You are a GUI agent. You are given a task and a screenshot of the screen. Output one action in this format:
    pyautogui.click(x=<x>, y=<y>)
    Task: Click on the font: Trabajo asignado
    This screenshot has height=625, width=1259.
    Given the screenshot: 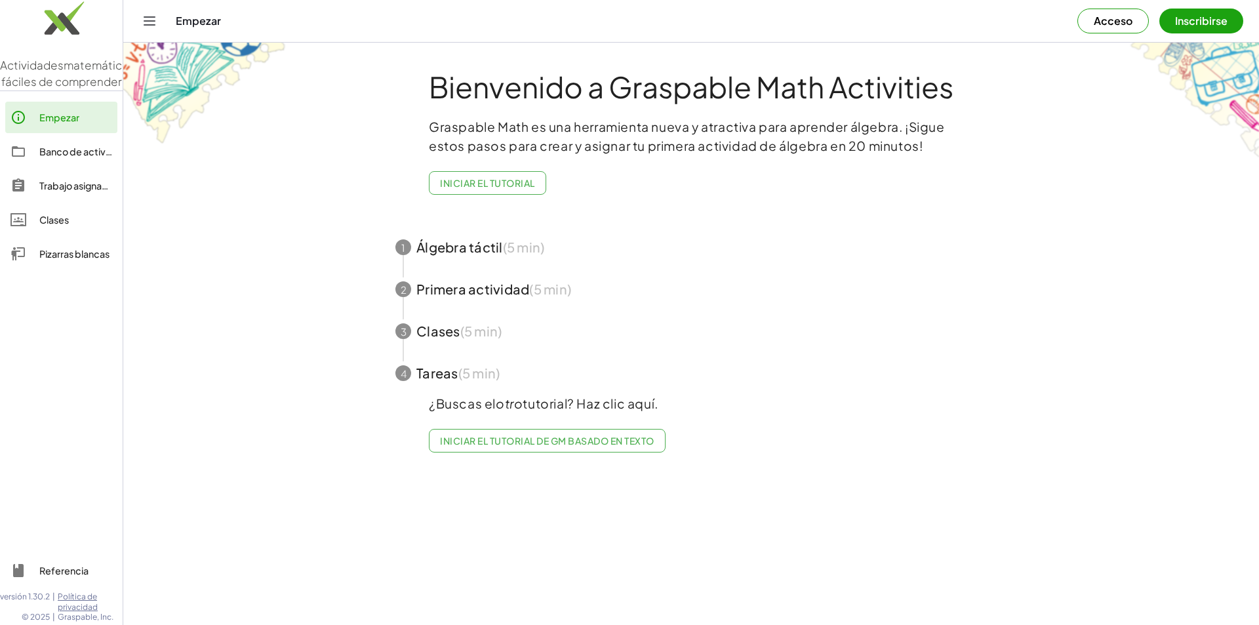 What is the action you would take?
    pyautogui.click(x=77, y=186)
    